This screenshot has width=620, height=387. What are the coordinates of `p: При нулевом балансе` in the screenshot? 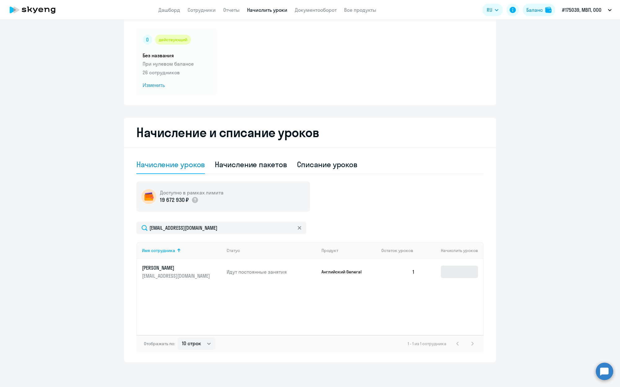 It's located at (177, 64).